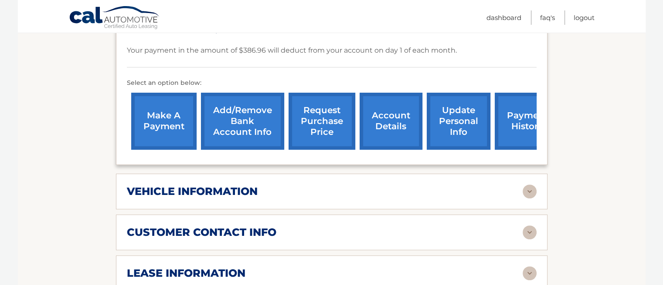 This screenshot has height=285, width=663. What do you see at coordinates (391, 121) in the screenshot?
I see `a: account details` at bounding box center [391, 121].